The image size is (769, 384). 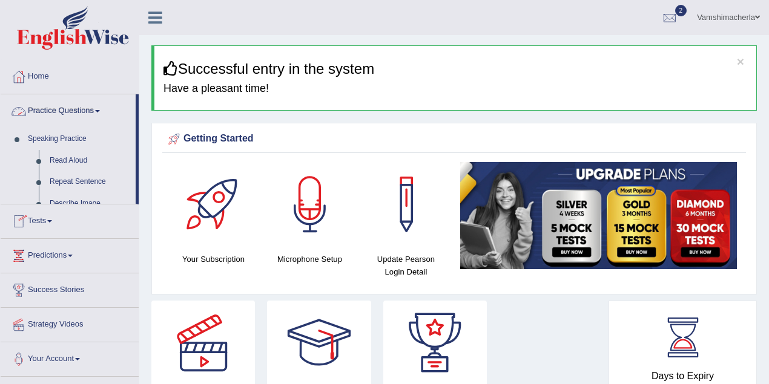 I want to click on h4: Have a pleasant time!, so click(x=455, y=89).